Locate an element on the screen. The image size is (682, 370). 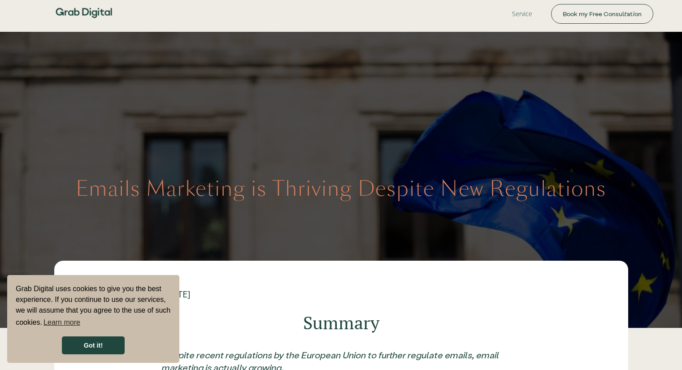
div: cookieconsent is located at coordinates (93, 319).